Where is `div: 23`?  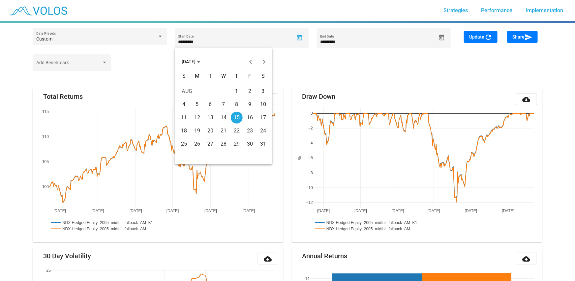
div: 23 is located at coordinates (250, 131).